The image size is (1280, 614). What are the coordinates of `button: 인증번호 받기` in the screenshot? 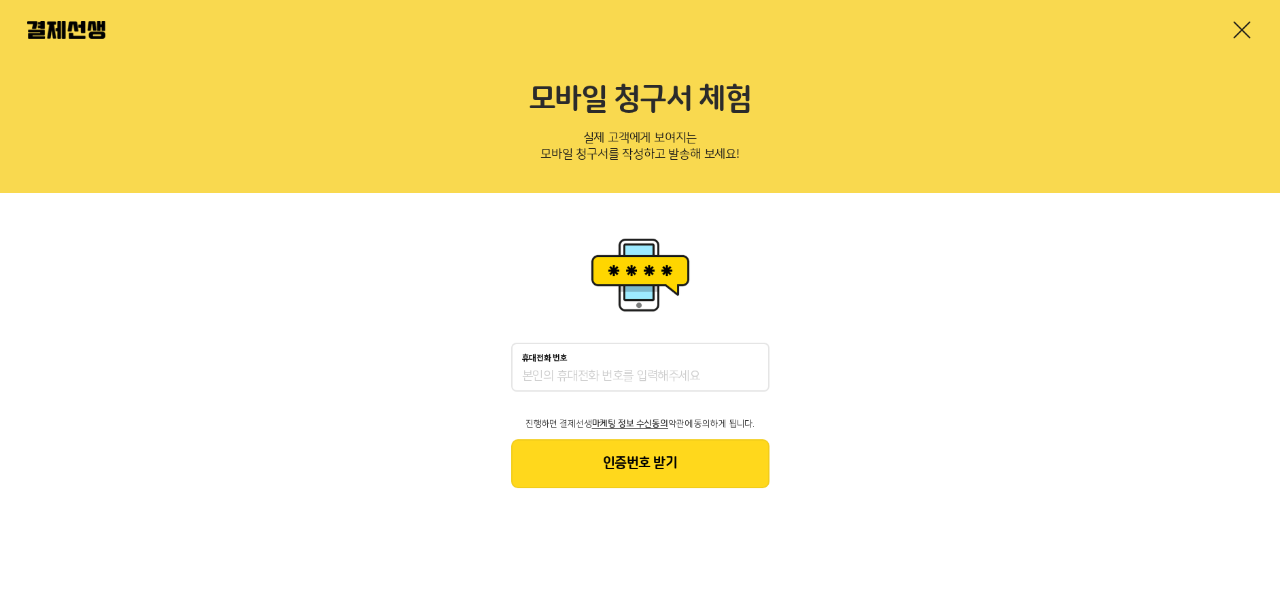 It's located at (640, 464).